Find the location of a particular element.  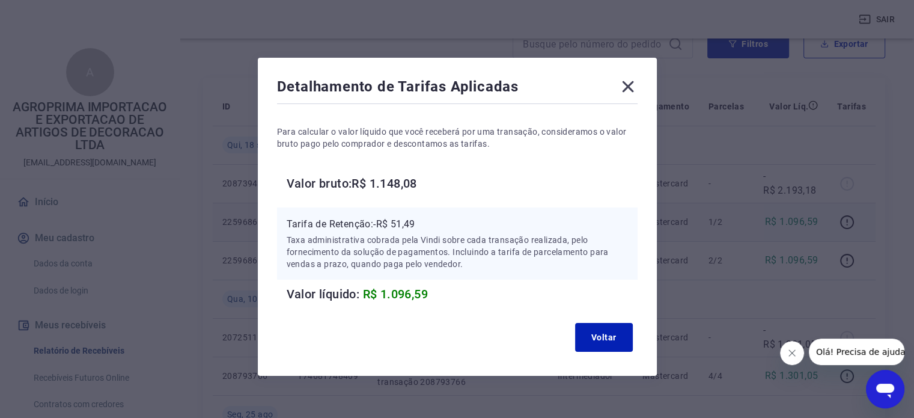

span: Olá! Precisa de ajuda? is located at coordinates (54, 13).